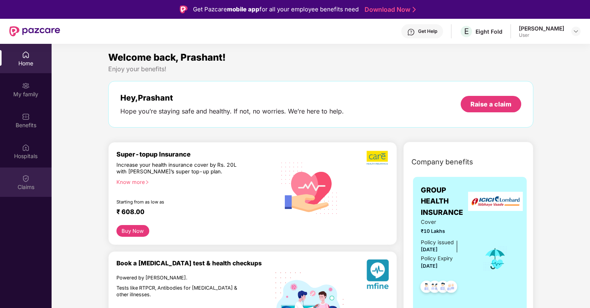 The width and height of the screenshot is (590, 308). Describe the element at coordinates (435, 287) in the screenshot. I see `img: svg+xml;base64,PHN2ZyB4bWxucz0iaHR0cDovL3d3dy53My5vcmcvMjAwMC9zdmciIHdpZHRoPSI0OC45MTUiIGhlaWdodD...` at that location.